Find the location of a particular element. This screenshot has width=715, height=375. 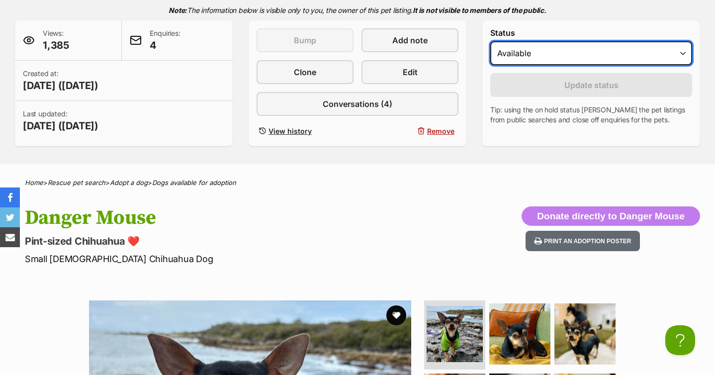

button: Donate directly to Danger Mouse is located at coordinates (611, 216).